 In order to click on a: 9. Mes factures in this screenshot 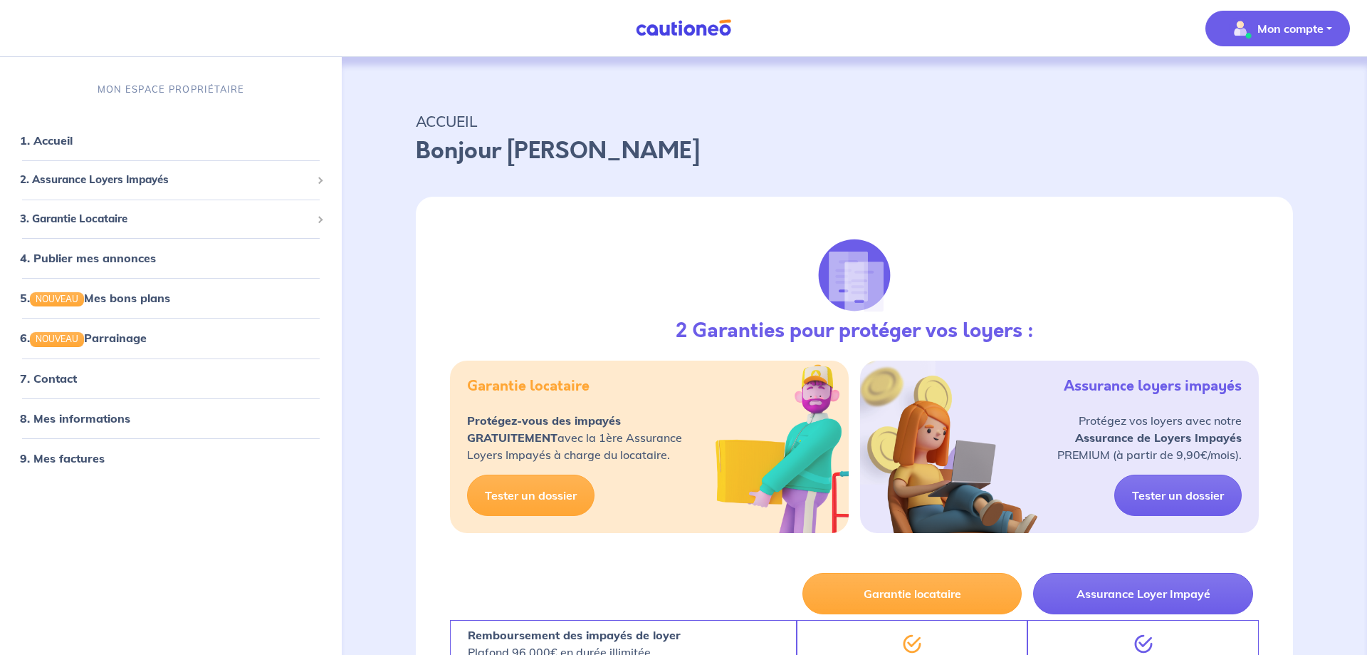, I will do `click(62, 457)`.